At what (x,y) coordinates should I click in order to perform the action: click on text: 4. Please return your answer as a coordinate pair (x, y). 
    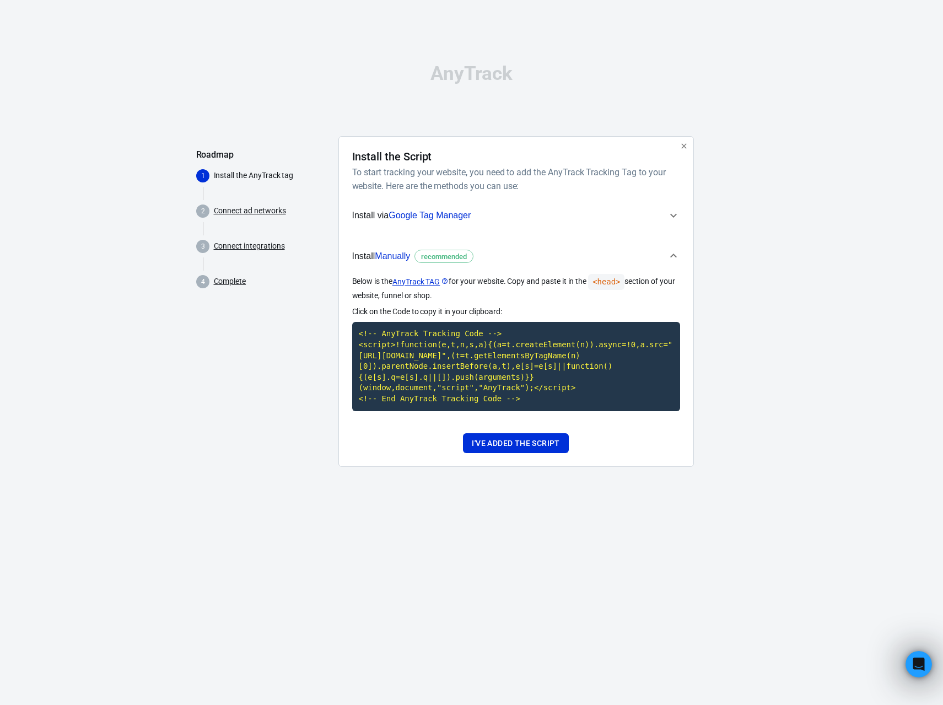
    Looking at the image, I should click on (202, 282).